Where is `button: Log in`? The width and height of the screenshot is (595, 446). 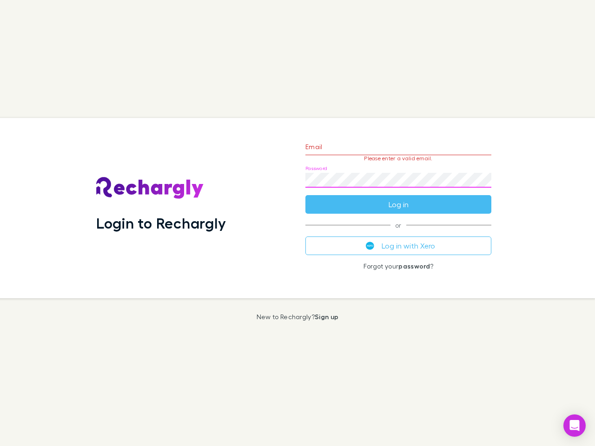 button: Log in is located at coordinates (399, 205).